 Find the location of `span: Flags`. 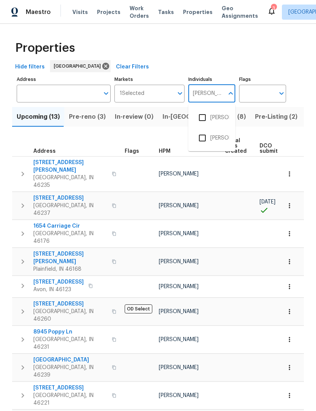

span: Flags is located at coordinates (132, 151).